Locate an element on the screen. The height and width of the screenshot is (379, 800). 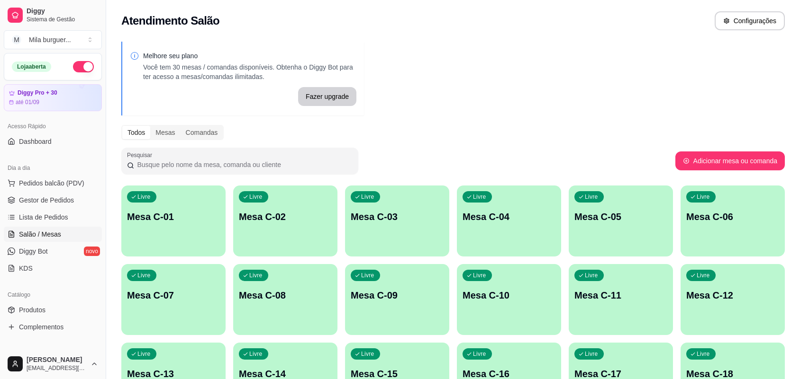
button: Configurações is located at coordinates (750, 21).